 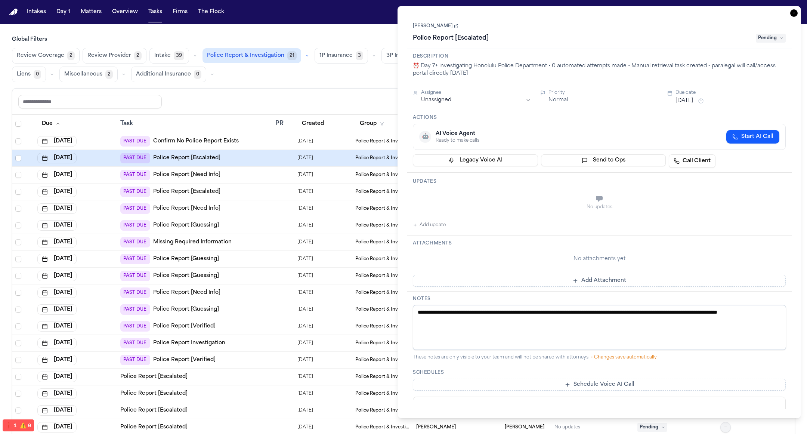 I want to click on button: Police Report & Investigation21, so click(x=252, y=56).